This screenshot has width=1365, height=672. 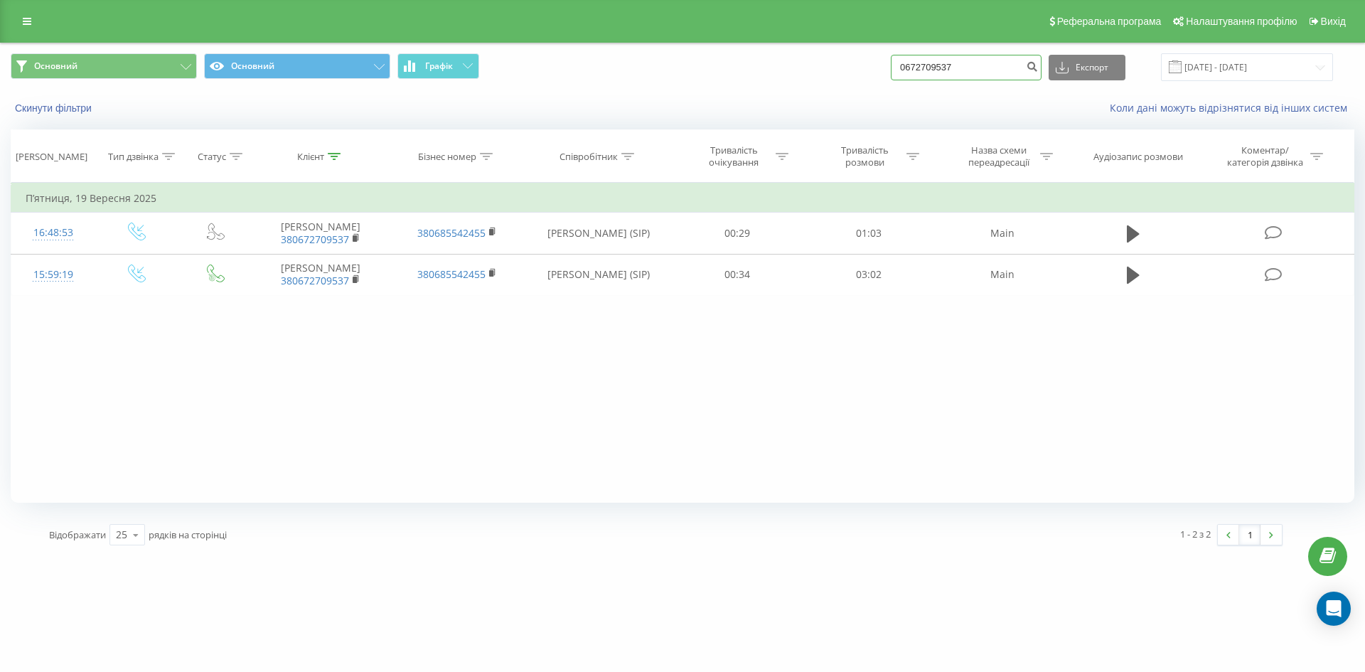 What do you see at coordinates (1195, 534) in the screenshot?
I see `div: 1 - 2 з 2` at bounding box center [1195, 534].